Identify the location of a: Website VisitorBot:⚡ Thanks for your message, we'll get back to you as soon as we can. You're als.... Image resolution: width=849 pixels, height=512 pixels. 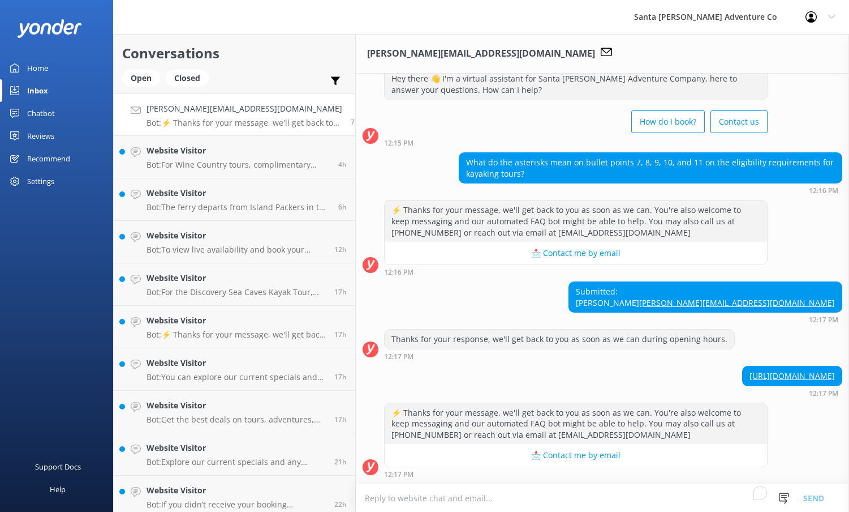
(234, 327).